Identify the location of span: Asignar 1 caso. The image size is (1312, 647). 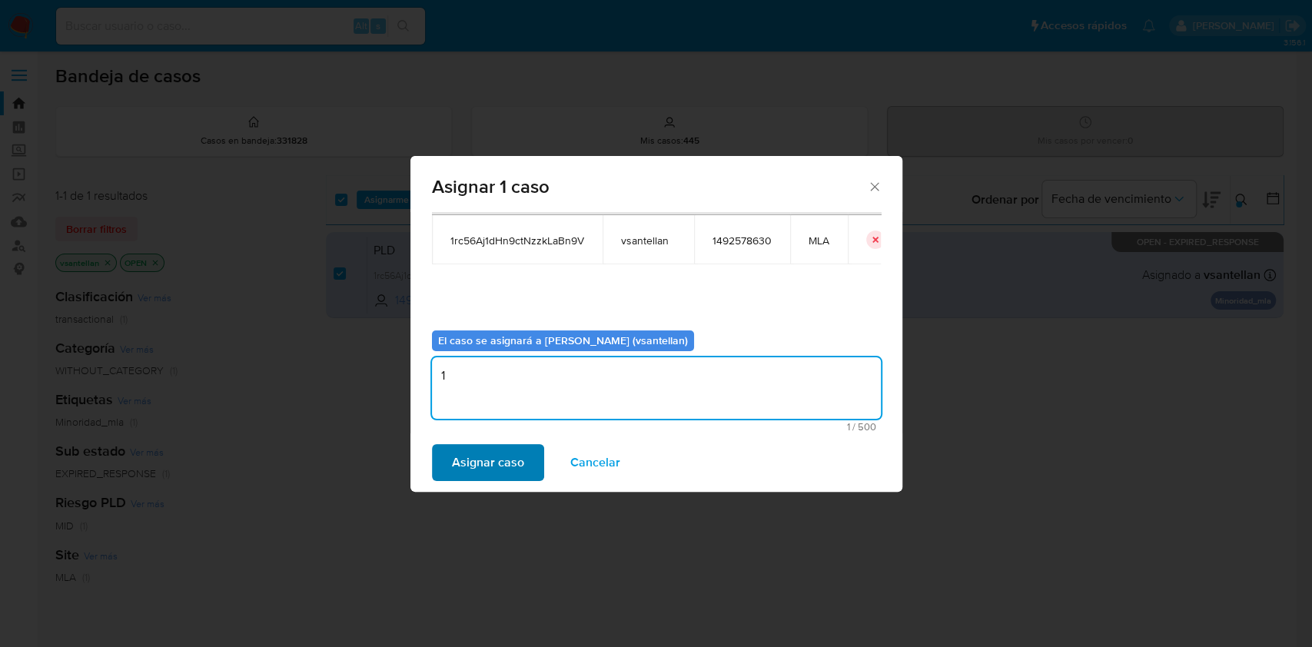
(649, 187).